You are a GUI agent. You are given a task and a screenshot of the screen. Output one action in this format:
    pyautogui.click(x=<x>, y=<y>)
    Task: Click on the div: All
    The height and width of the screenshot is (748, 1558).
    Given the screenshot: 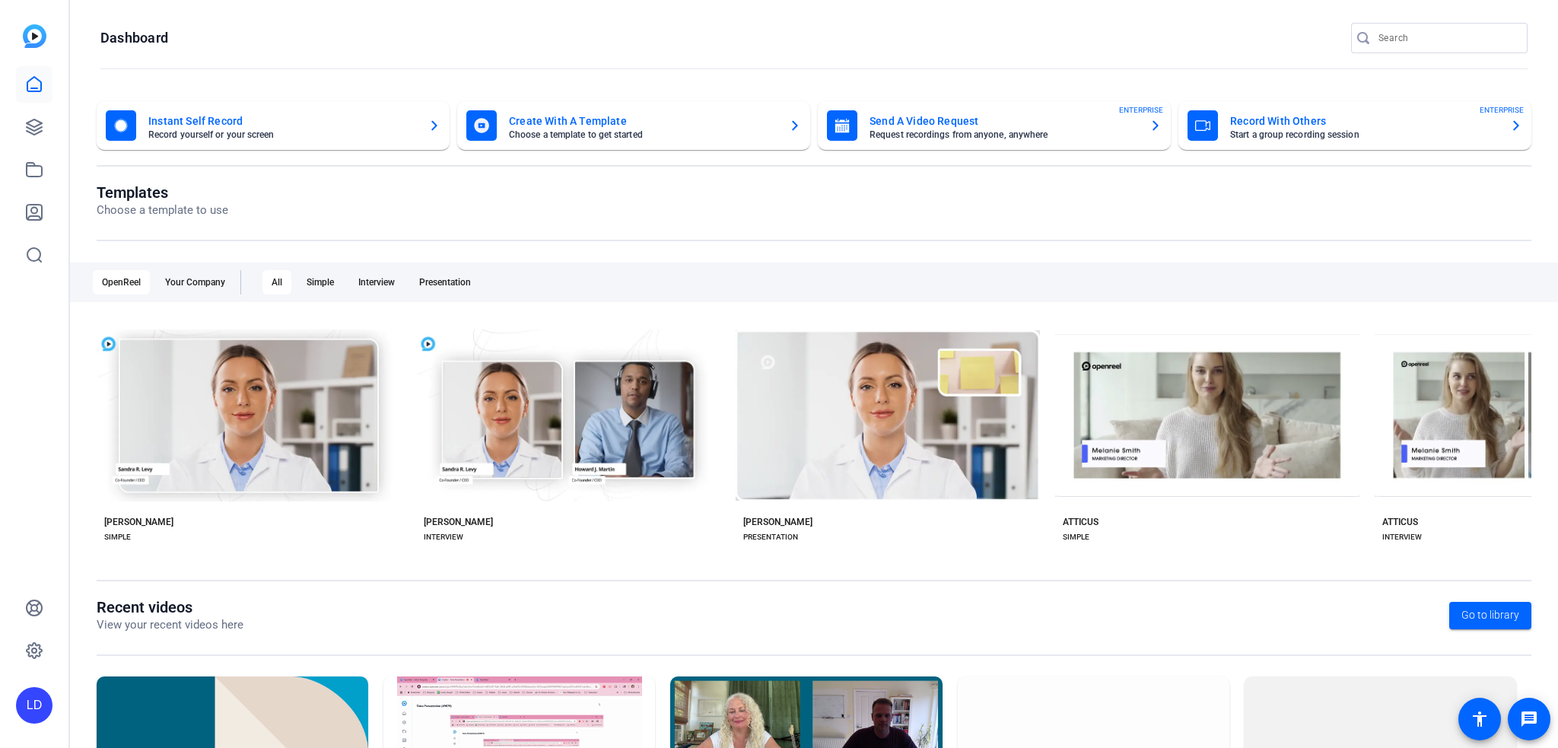 What is the action you would take?
    pyautogui.click(x=277, y=282)
    